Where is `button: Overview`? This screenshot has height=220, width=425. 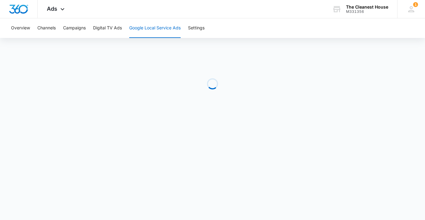 button: Overview is located at coordinates (20, 28).